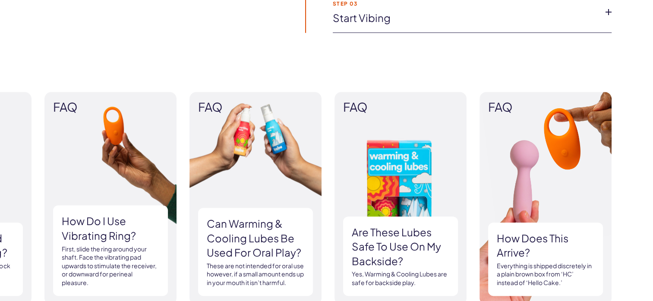  Describe the element at coordinates (399, 278) in the screenshot. I see `span: Yes, Warming & Cooling Lubes are safe for backside play.` at that location.